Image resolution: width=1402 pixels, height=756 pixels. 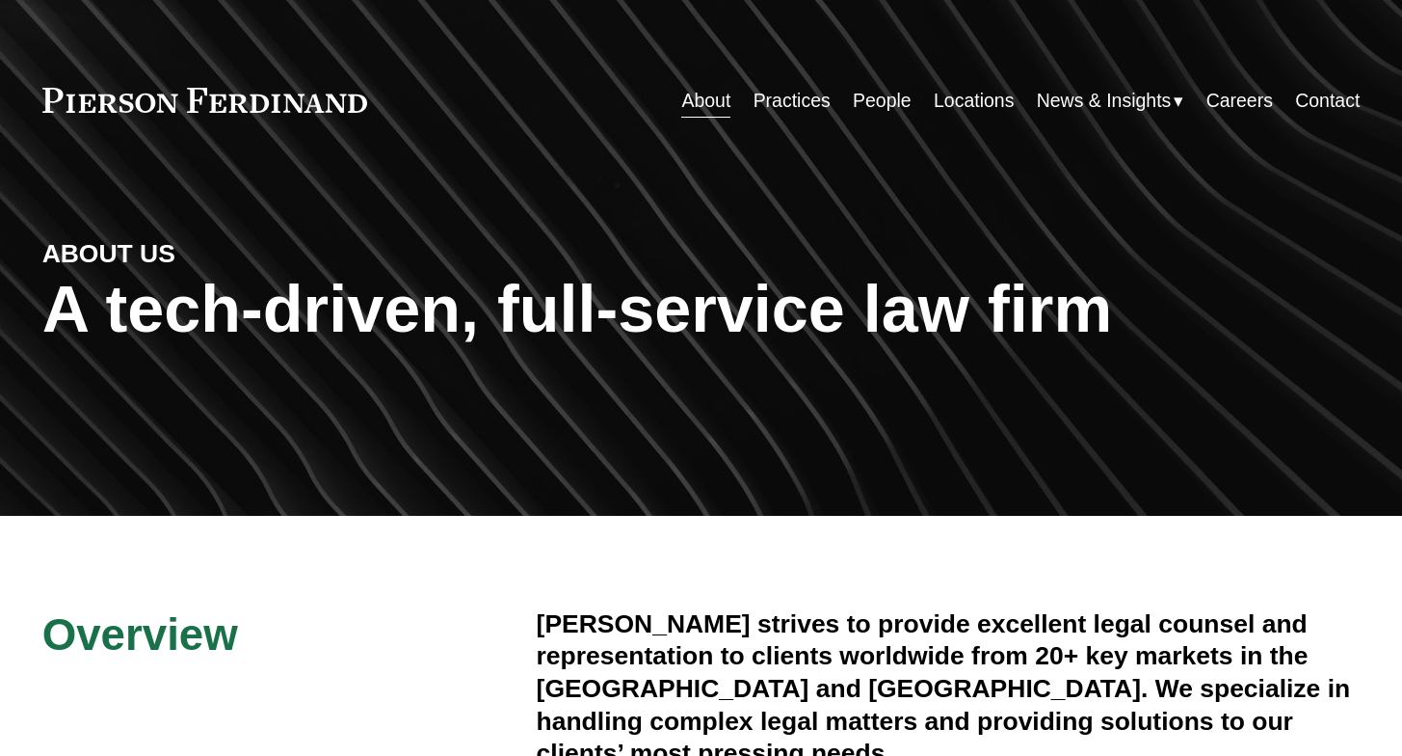 I want to click on a: Practices, so click(x=792, y=100).